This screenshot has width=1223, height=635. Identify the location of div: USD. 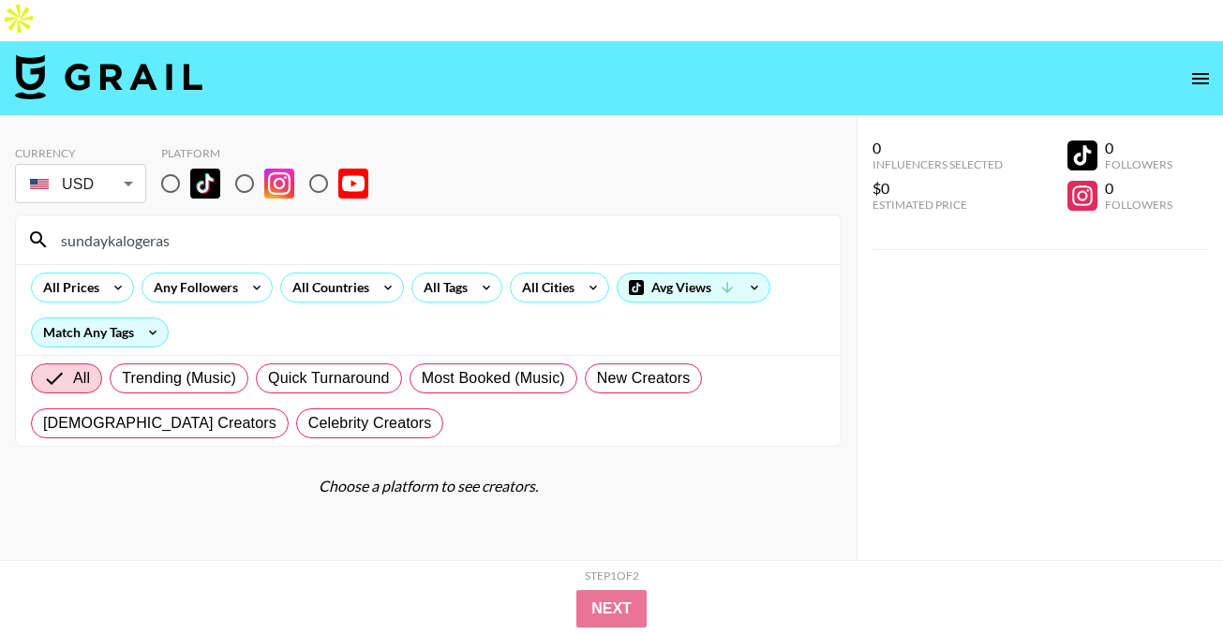
(81, 184).